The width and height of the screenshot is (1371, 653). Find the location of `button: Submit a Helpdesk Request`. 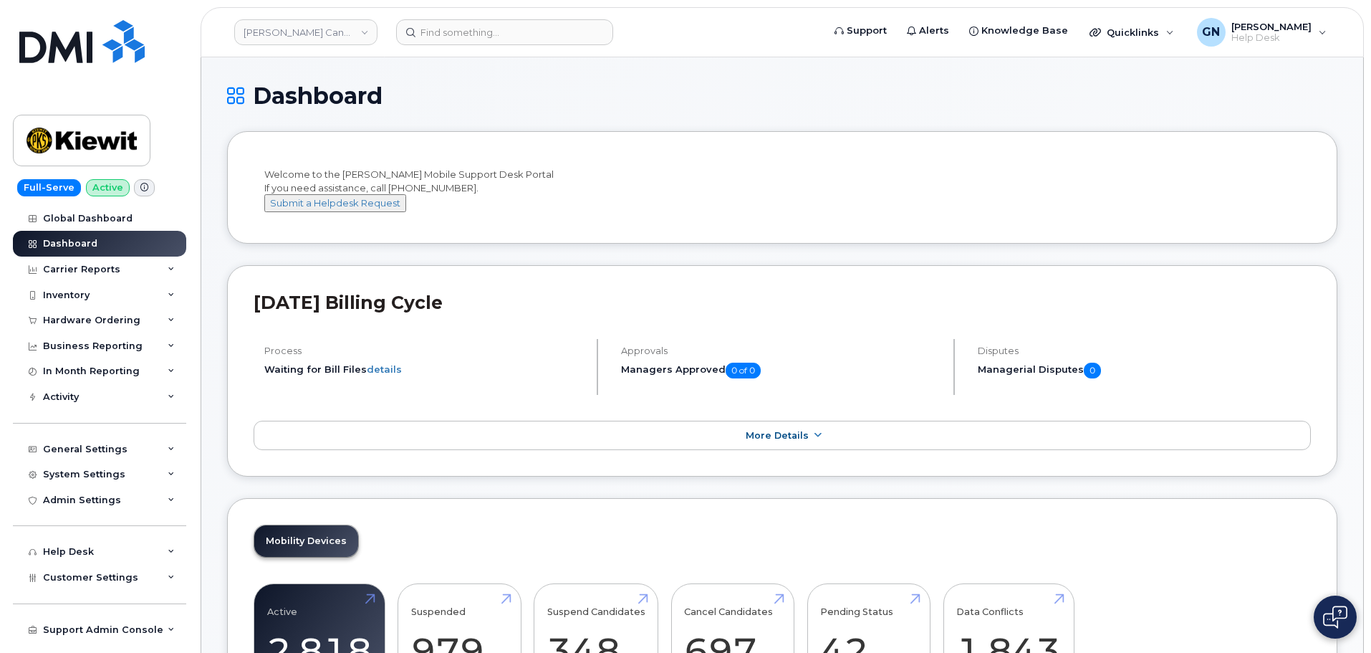

button: Submit a Helpdesk Request is located at coordinates (335, 203).